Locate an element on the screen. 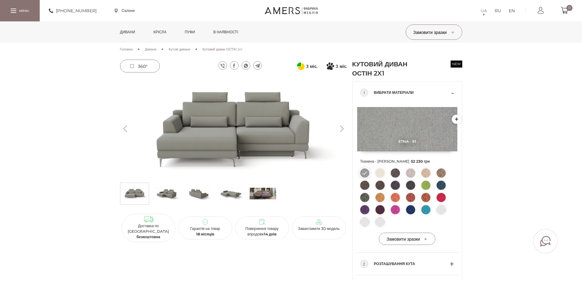 The image size is (582, 281). p: Повернення товару впродовж is located at coordinates (262, 231).